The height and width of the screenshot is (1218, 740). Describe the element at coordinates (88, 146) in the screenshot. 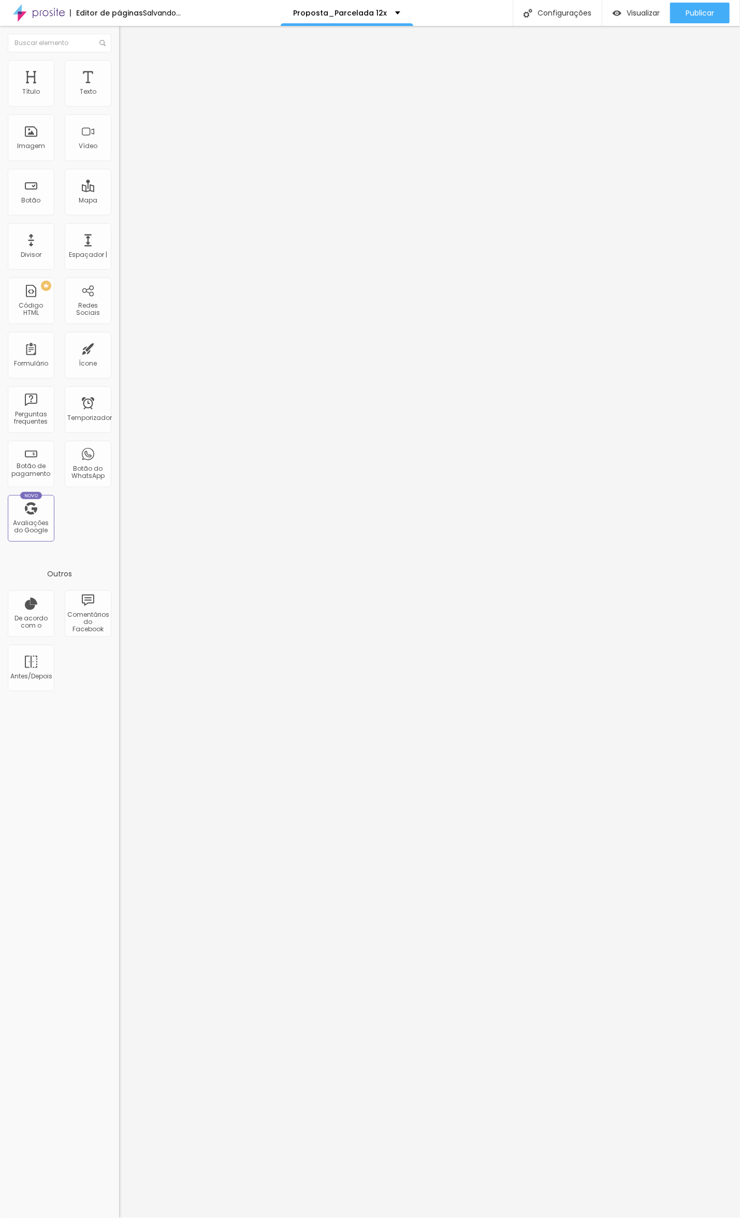

I see `div: Vídeo` at that location.